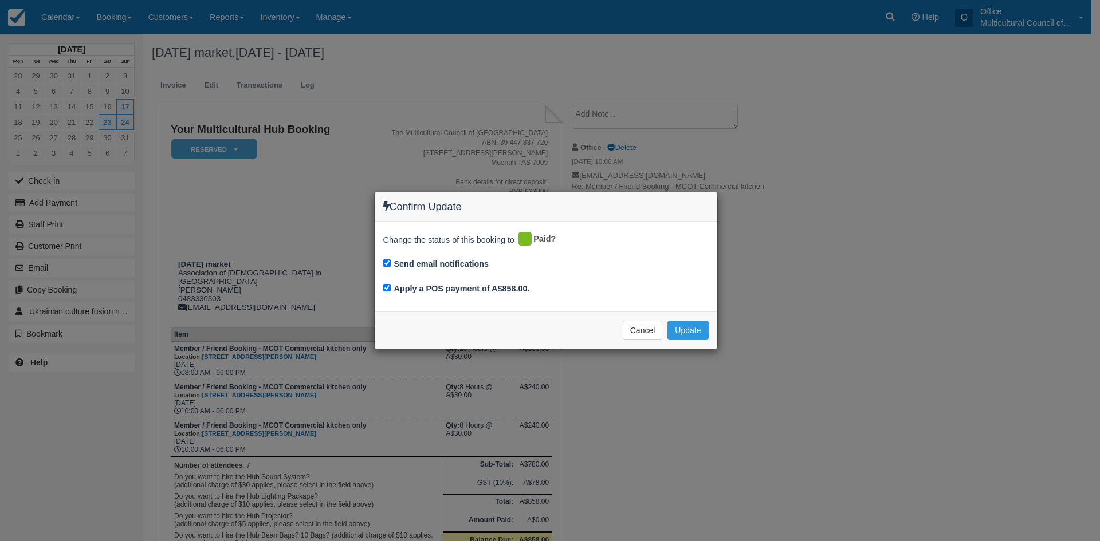  Describe the element at coordinates (540, 239) in the screenshot. I see `div: Paid?` at that location.